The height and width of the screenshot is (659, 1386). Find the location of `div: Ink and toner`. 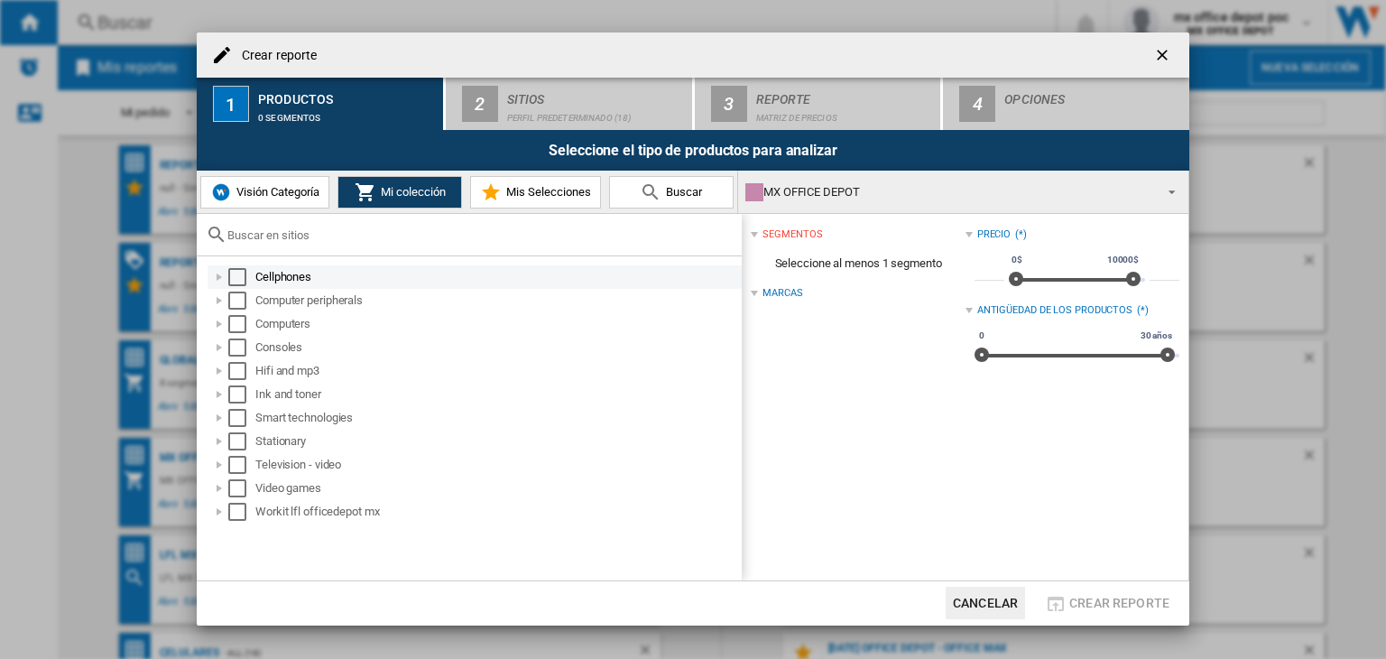

div: Ink and toner is located at coordinates (497, 394).